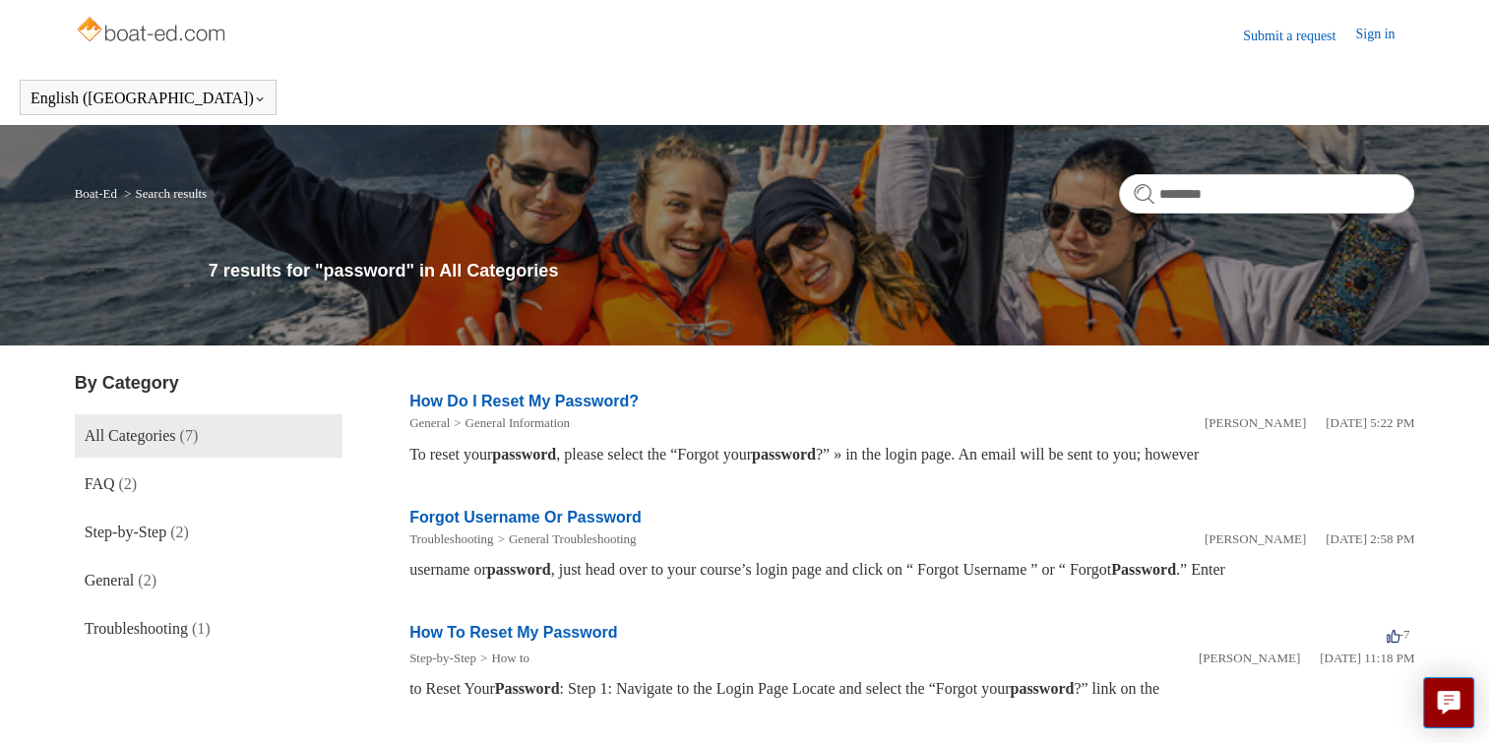 This screenshot has height=743, width=1489. I want to click on a: Step-by-Step (2), so click(209, 532).